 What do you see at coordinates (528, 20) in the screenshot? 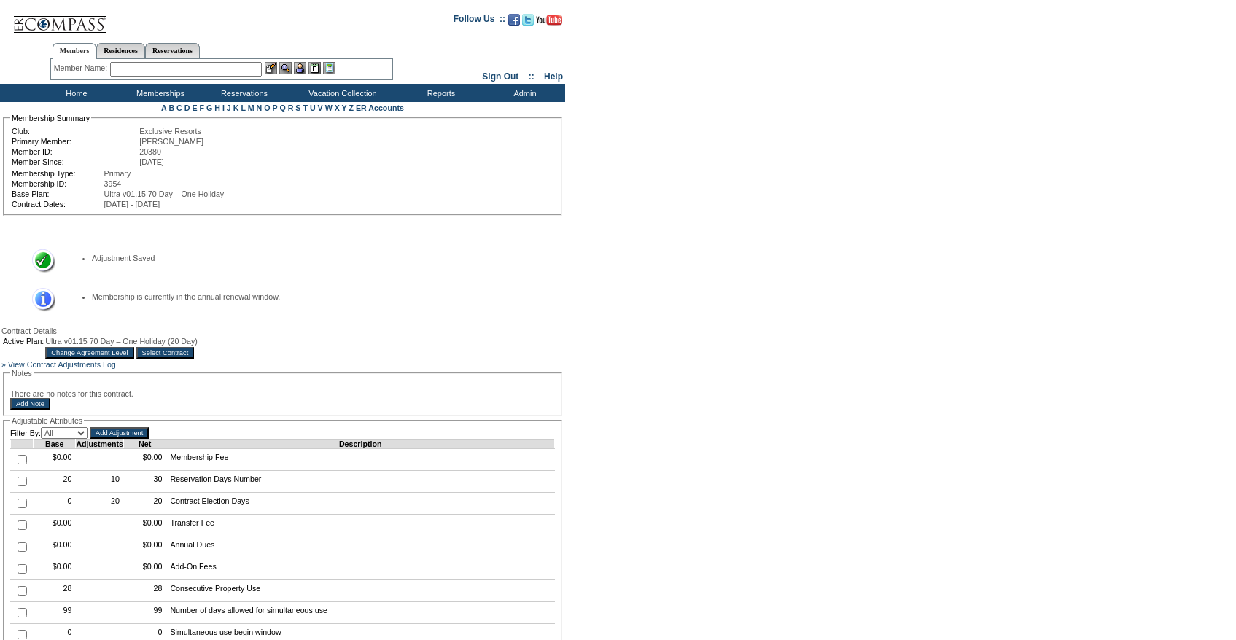
I see `img: Follow us on Twitter` at bounding box center [528, 20].